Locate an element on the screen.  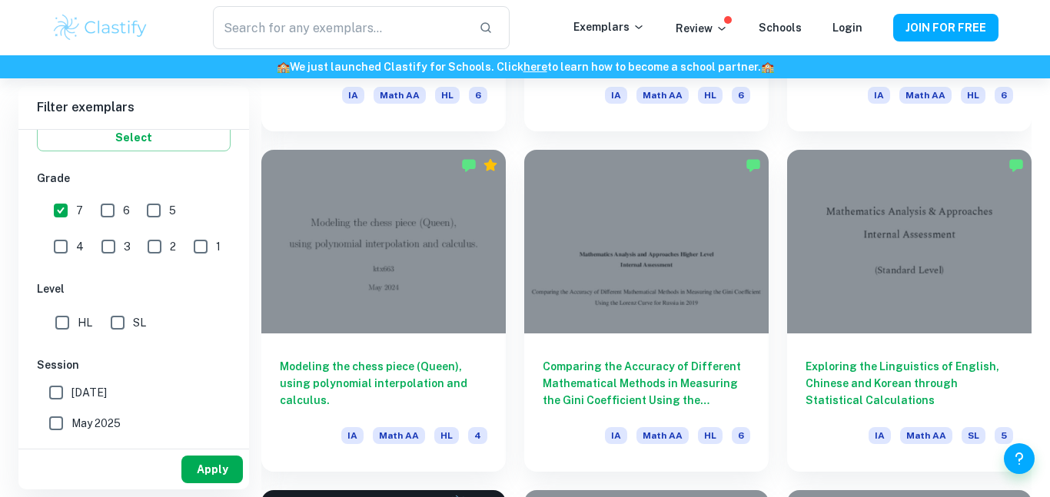
p: Review is located at coordinates (702, 28).